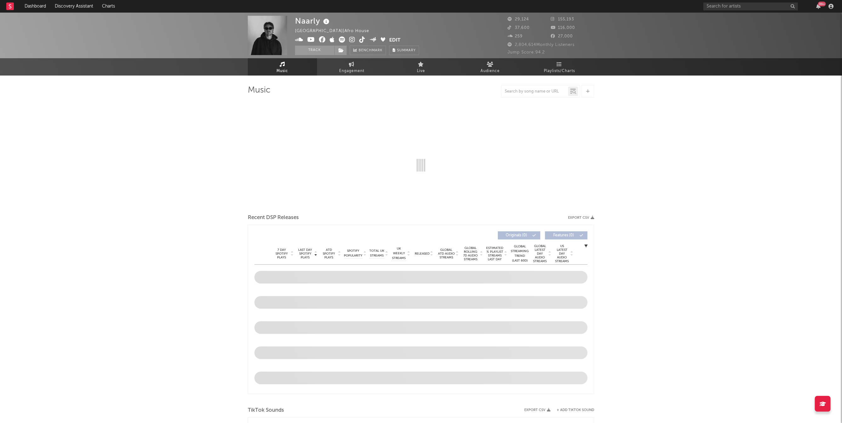 This screenshot has width=842, height=423. Describe the element at coordinates (562, 254) in the screenshot. I see `span: US Latest Day Audio Streams` at that location.